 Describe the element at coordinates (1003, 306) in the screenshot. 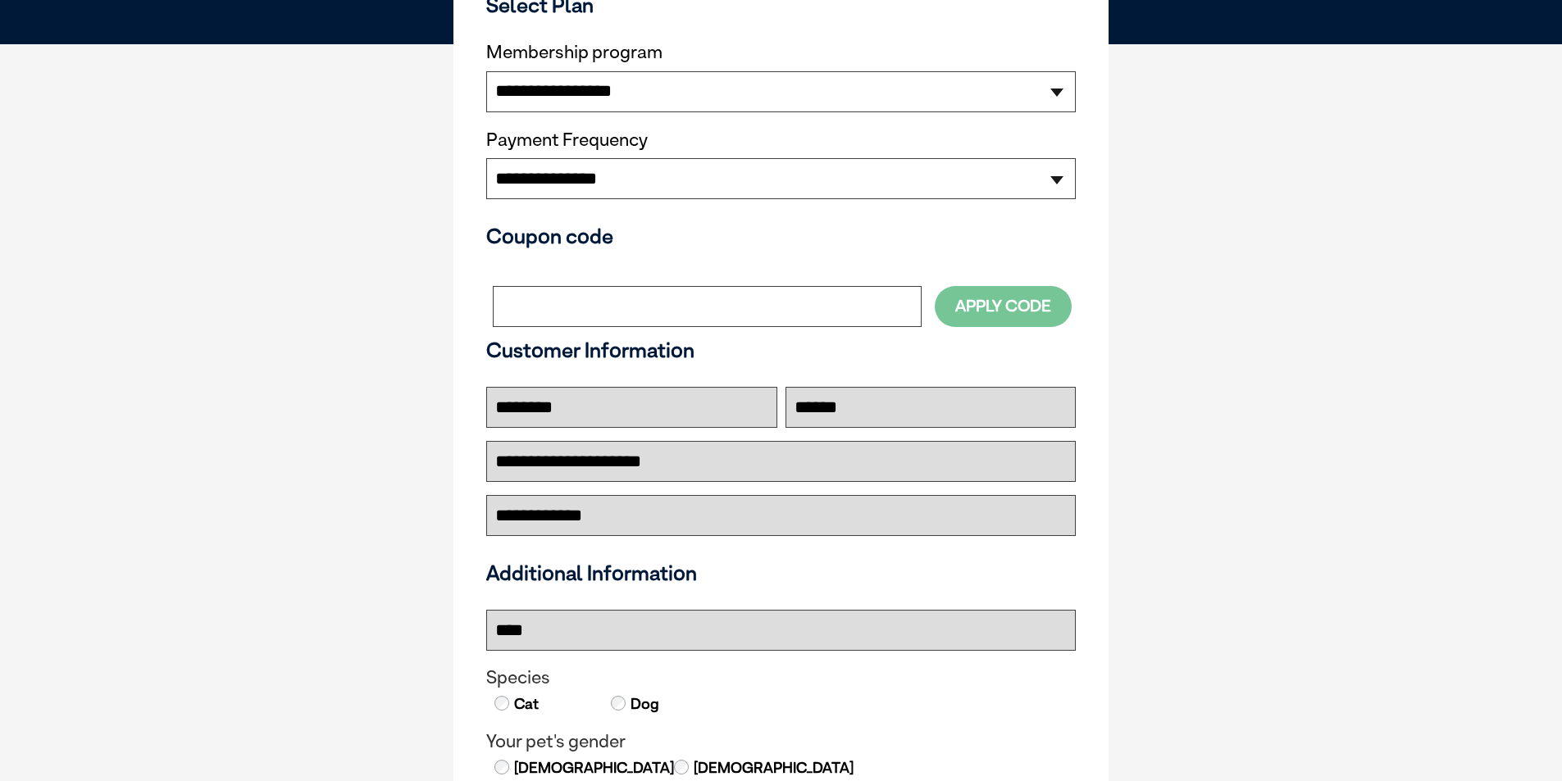

I see `button: Apply Code` at that location.